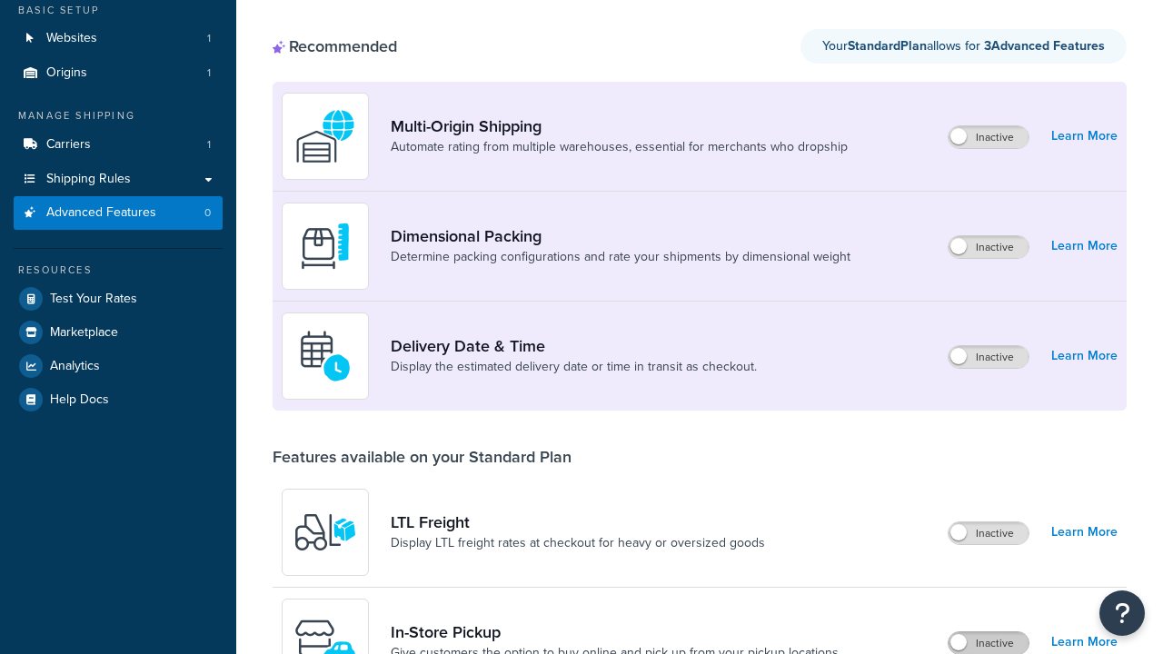 Image resolution: width=1163 pixels, height=654 pixels. What do you see at coordinates (118, 400) in the screenshot?
I see `a: Help Docs` at bounding box center [118, 400].